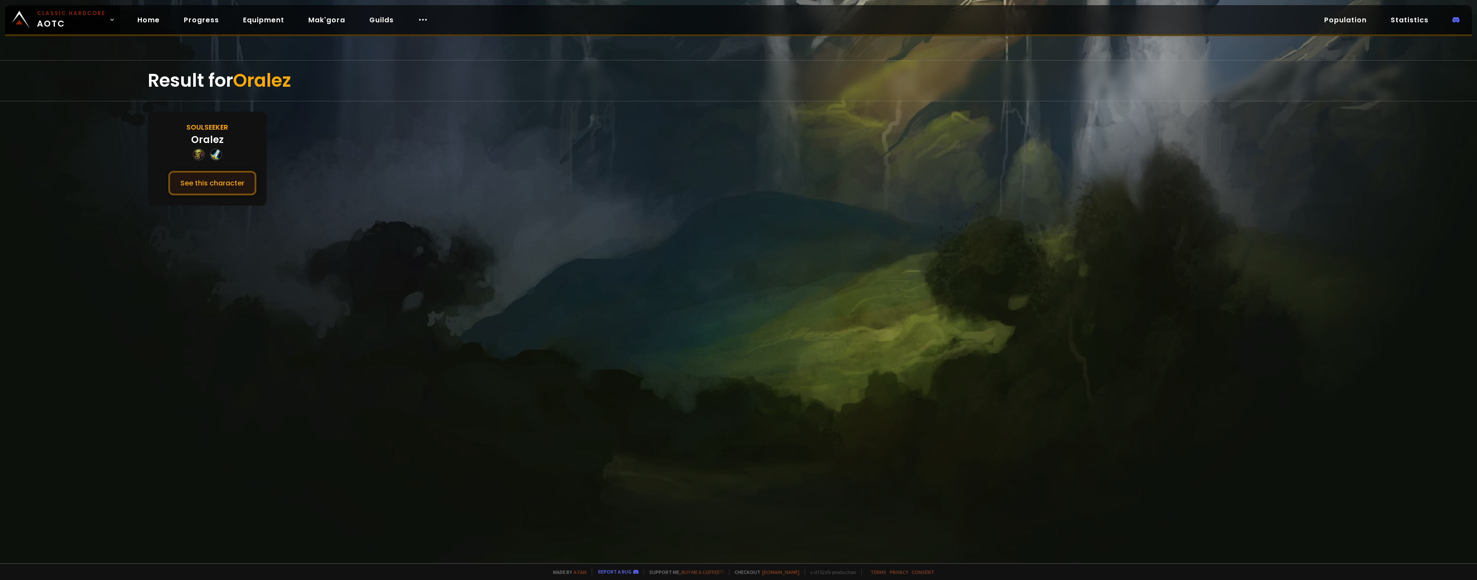  What do you see at coordinates (580, 572) in the screenshot?
I see `a: a fan` at bounding box center [580, 572].